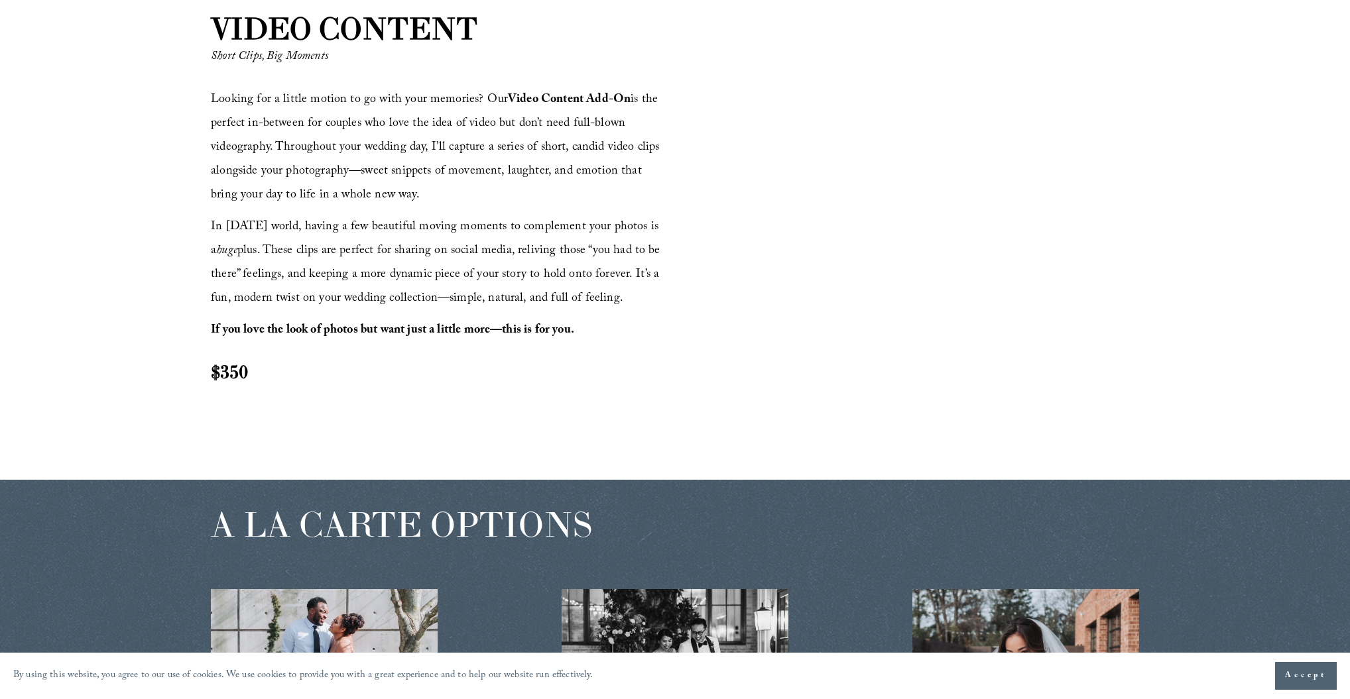 The width and height of the screenshot is (1350, 699). I want to click on em: huge, so click(227, 251).